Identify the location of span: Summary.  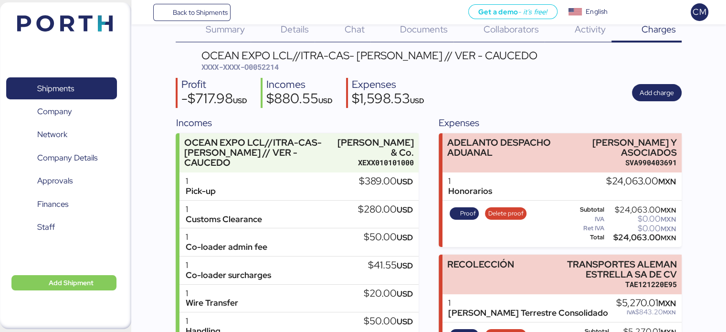
(225, 29).